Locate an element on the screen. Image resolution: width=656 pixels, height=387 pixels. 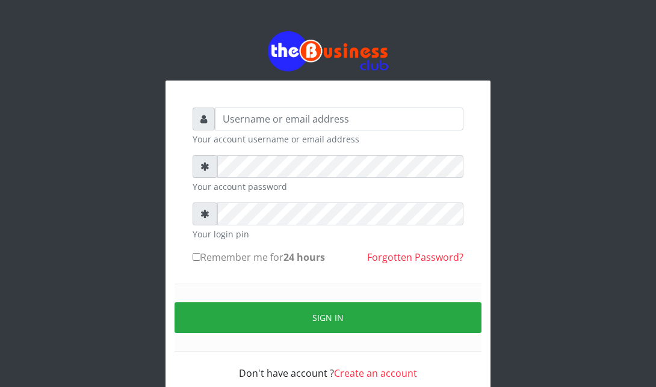
small: Your account username or email address is located at coordinates (328, 139).